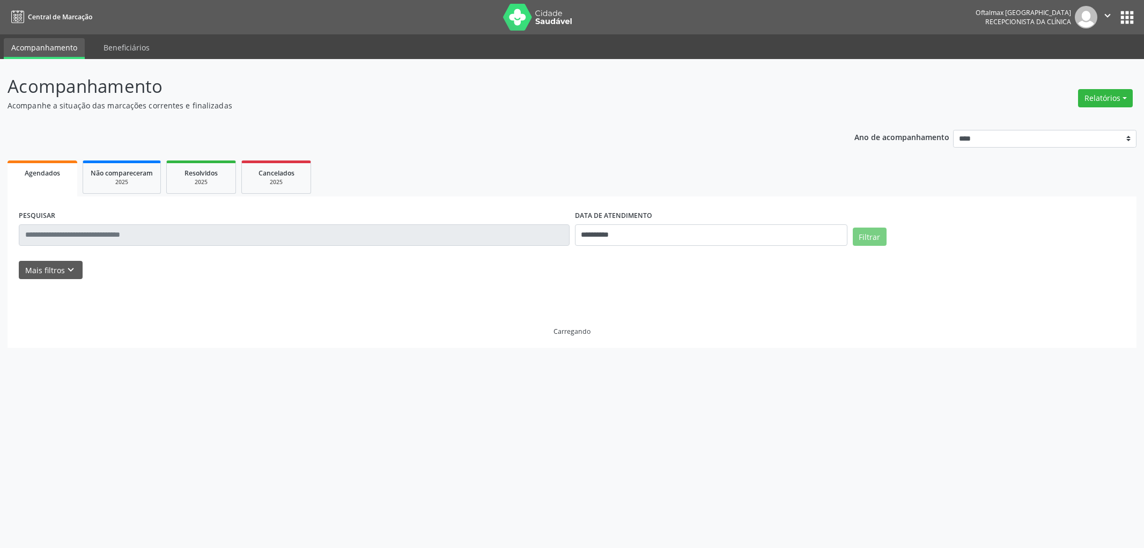  What do you see at coordinates (50, 17) in the screenshot?
I see `a: Central de Marcação` at bounding box center [50, 17].